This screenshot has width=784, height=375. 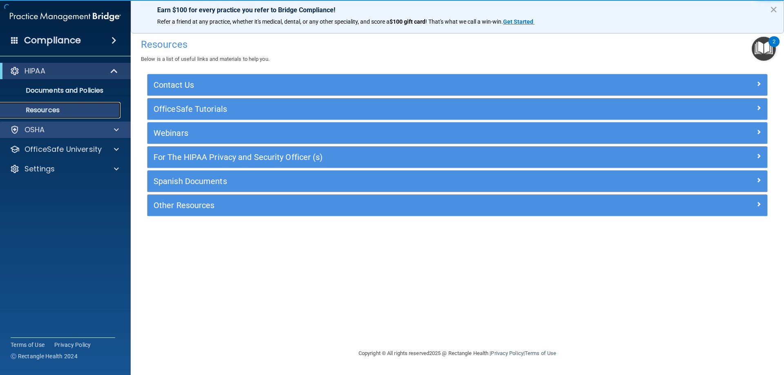 What do you see at coordinates (408, 22) in the screenshot?
I see `strong: $100 gift card` at bounding box center [408, 22].